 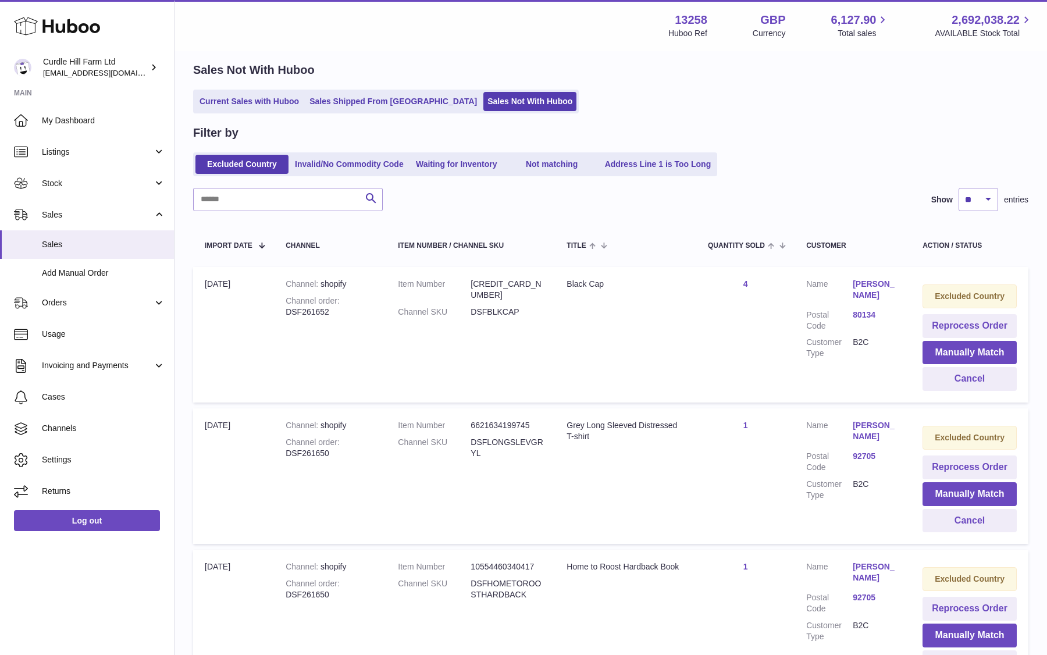 What do you see at coordinates (104, 428) in the screenshot?
I see `span: Channels` at bounding box center [104, 428].